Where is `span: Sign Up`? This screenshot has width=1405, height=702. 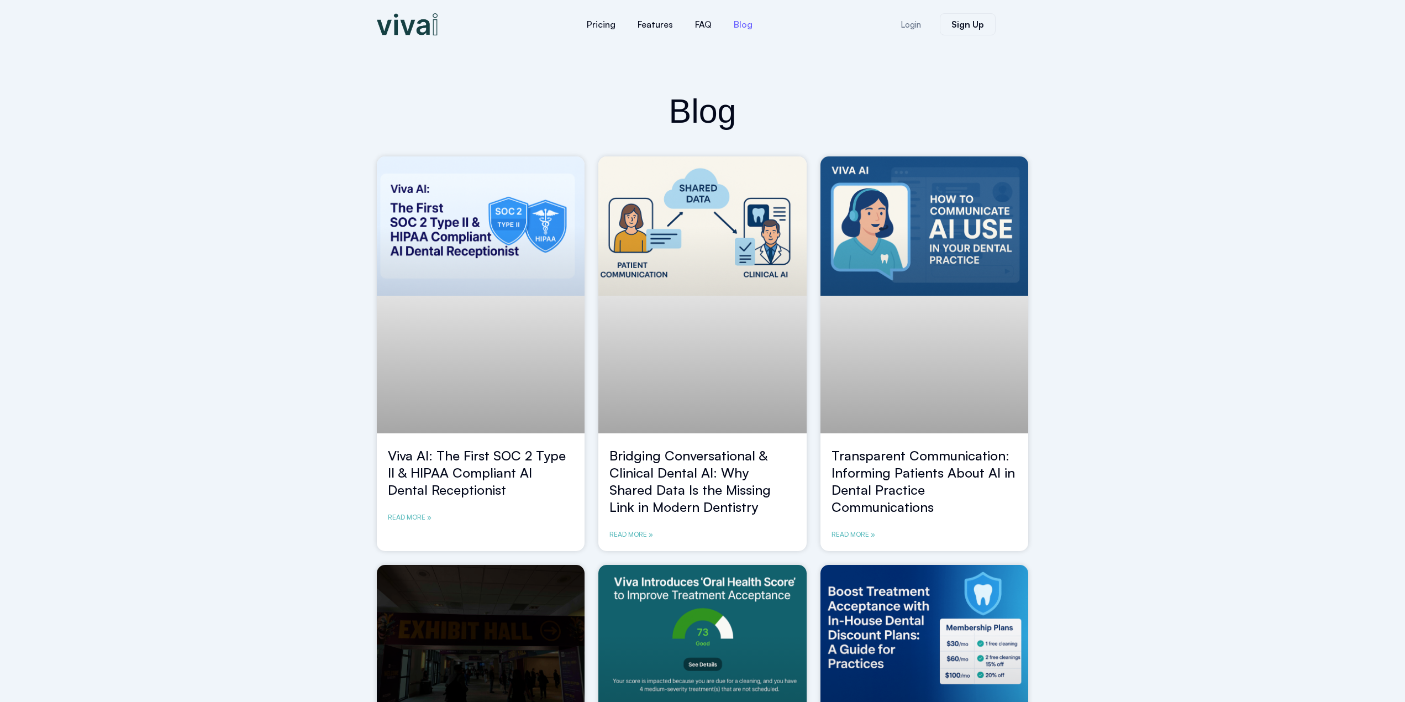 span: Sign Up is located at coordinates (967, 24).